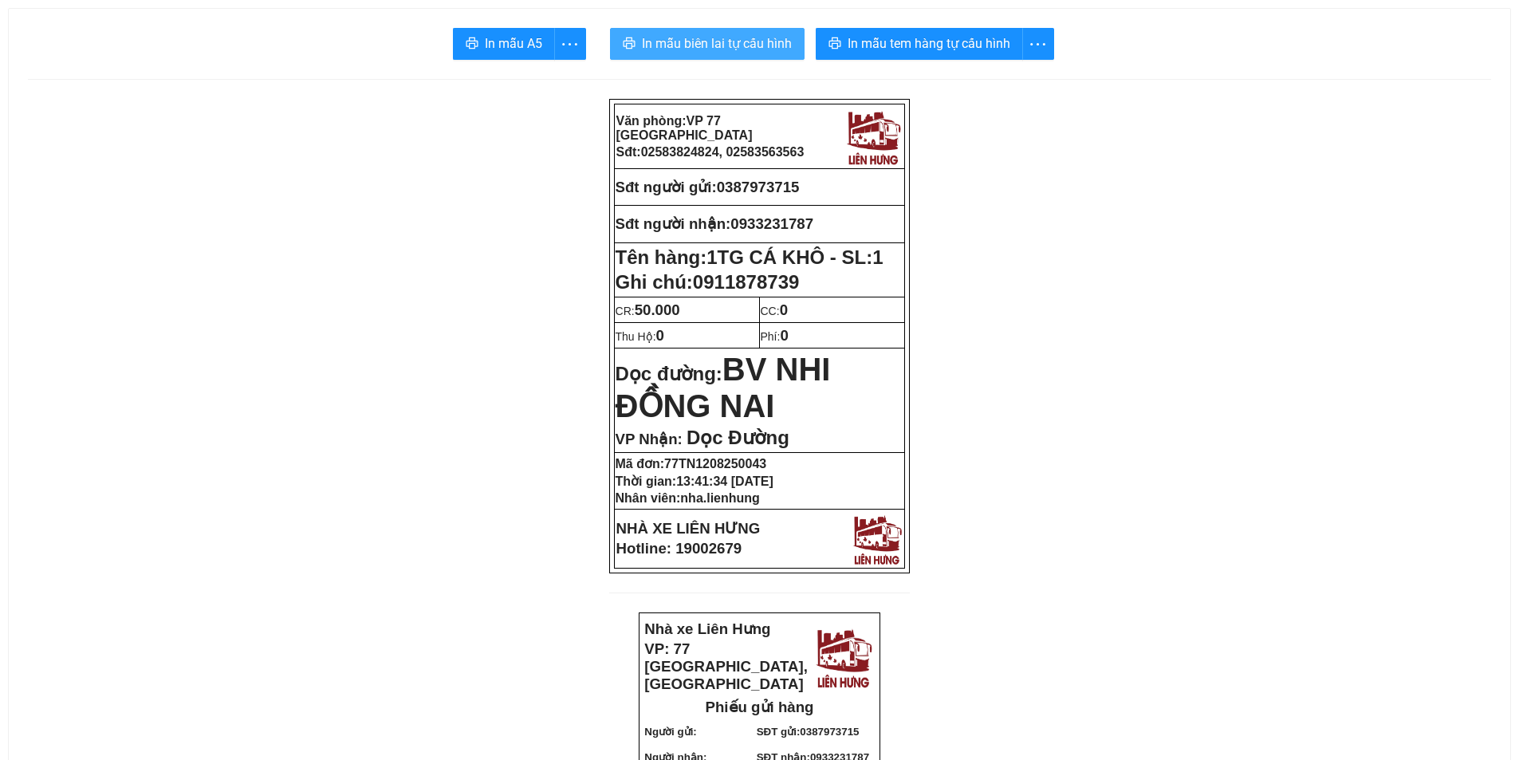  Describe the element at coordinates (723, 388) in the screenshot. I see `span: BV NHI ĐỒNG NAI` at that location.